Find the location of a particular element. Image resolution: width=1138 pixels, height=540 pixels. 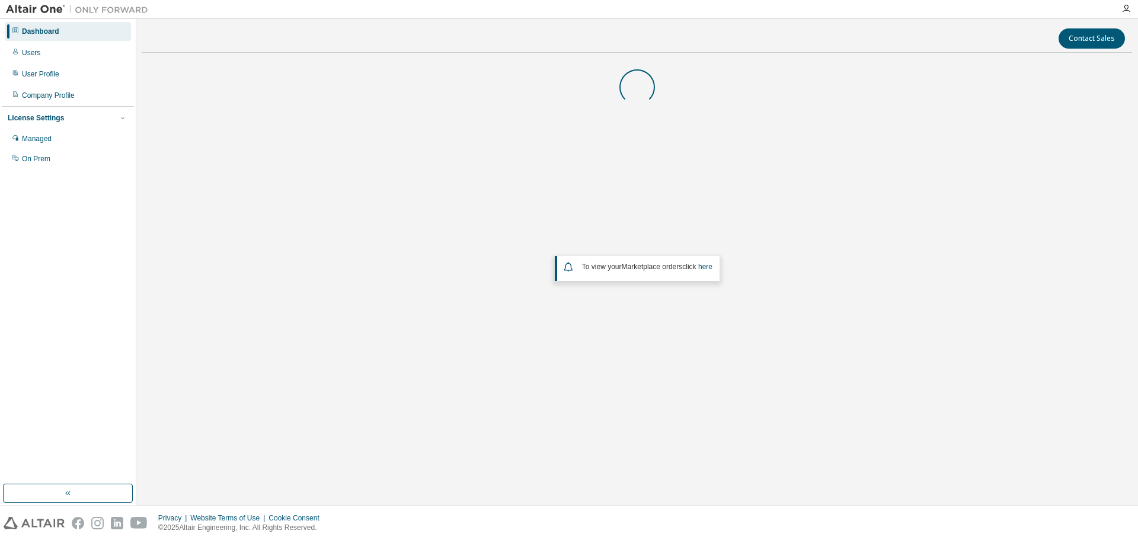

div: Company Profile is located at coordinates (48, 95).